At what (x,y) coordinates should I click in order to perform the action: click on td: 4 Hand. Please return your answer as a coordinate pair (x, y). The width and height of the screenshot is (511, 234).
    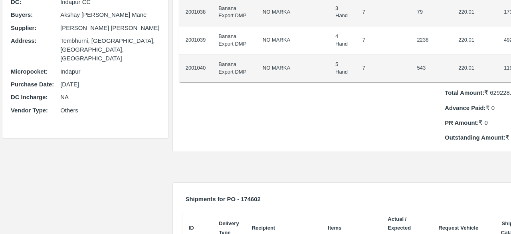
    Looking at the image, I should click on (343, 40).